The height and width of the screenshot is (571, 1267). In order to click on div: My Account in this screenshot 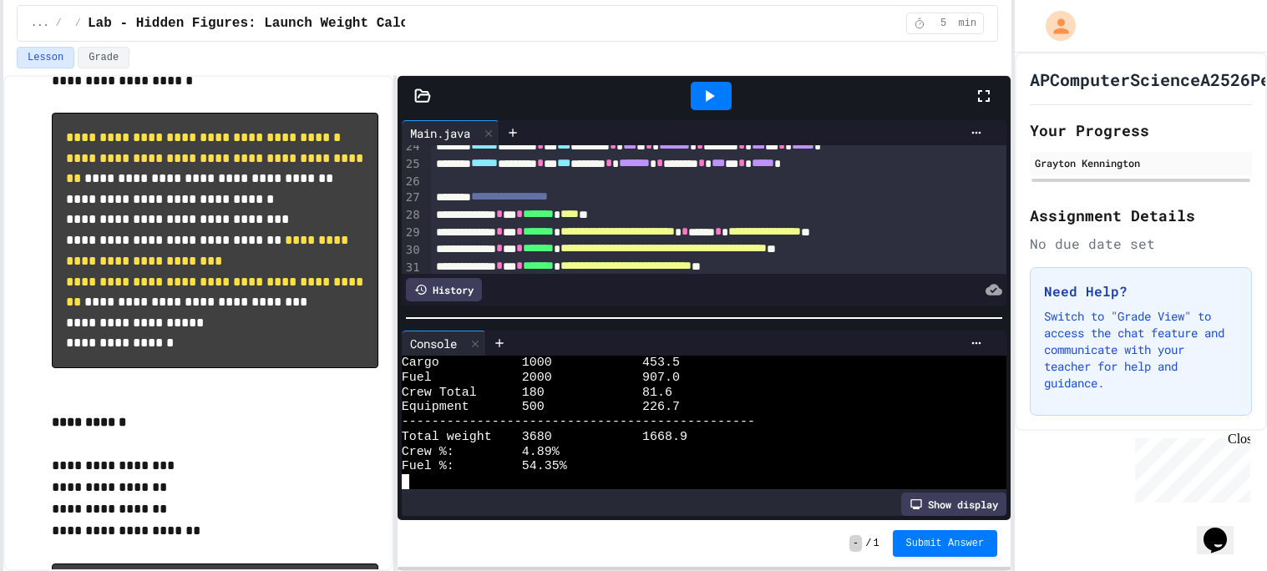, I will do `click(1054, 26)`.